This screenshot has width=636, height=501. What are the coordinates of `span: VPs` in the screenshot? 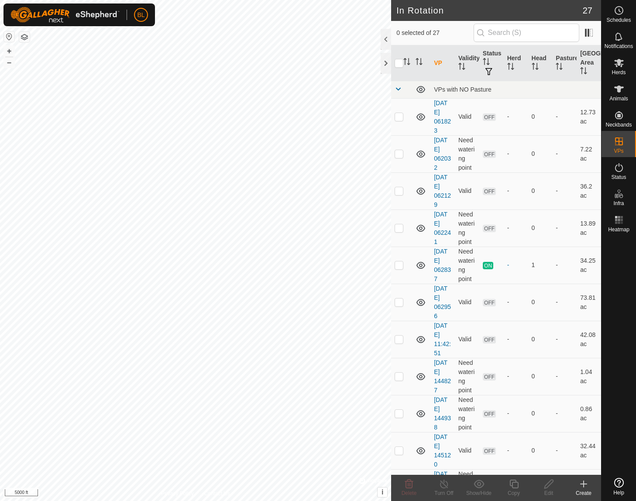 It's located at (619, 151).